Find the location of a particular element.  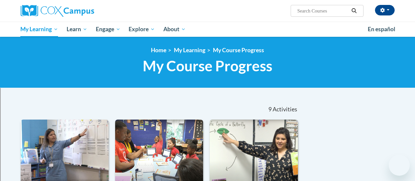

button: Search is located at coordinates (354, 11).